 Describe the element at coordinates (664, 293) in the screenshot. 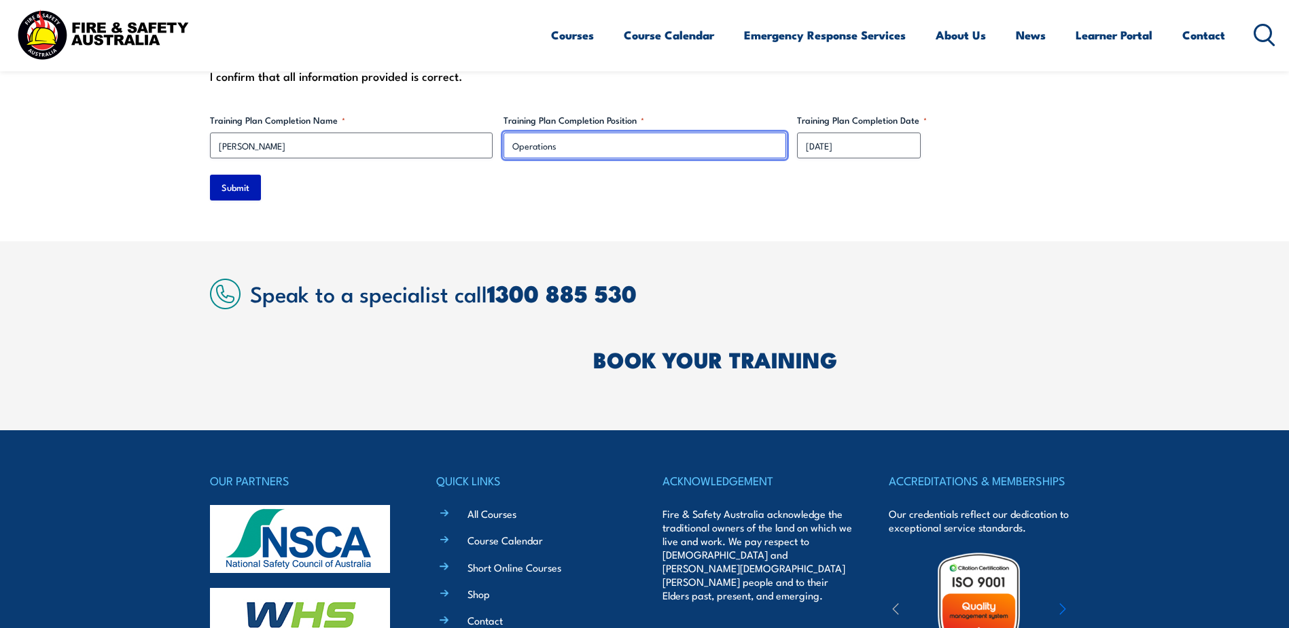

I see `h2: Speak to a specialist call` at that location.